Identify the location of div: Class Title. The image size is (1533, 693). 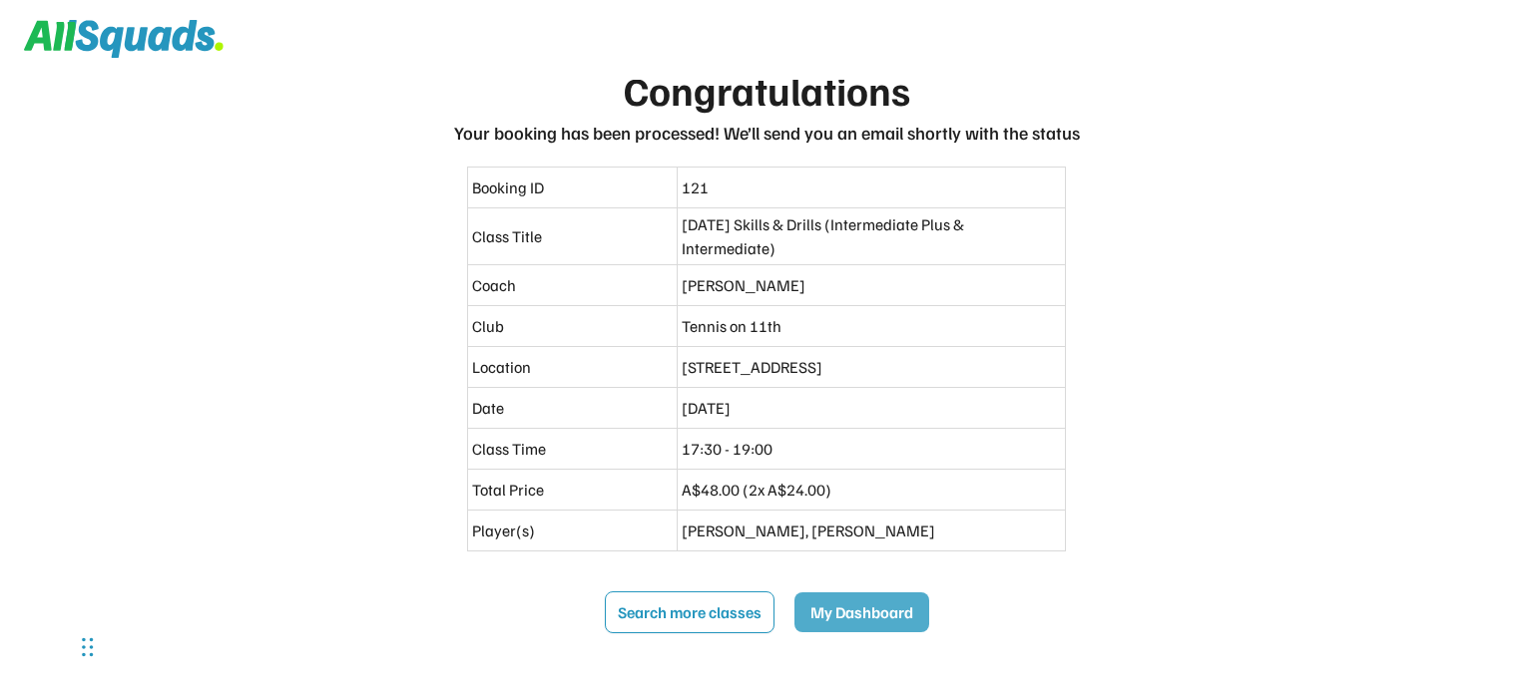
(572, 236).